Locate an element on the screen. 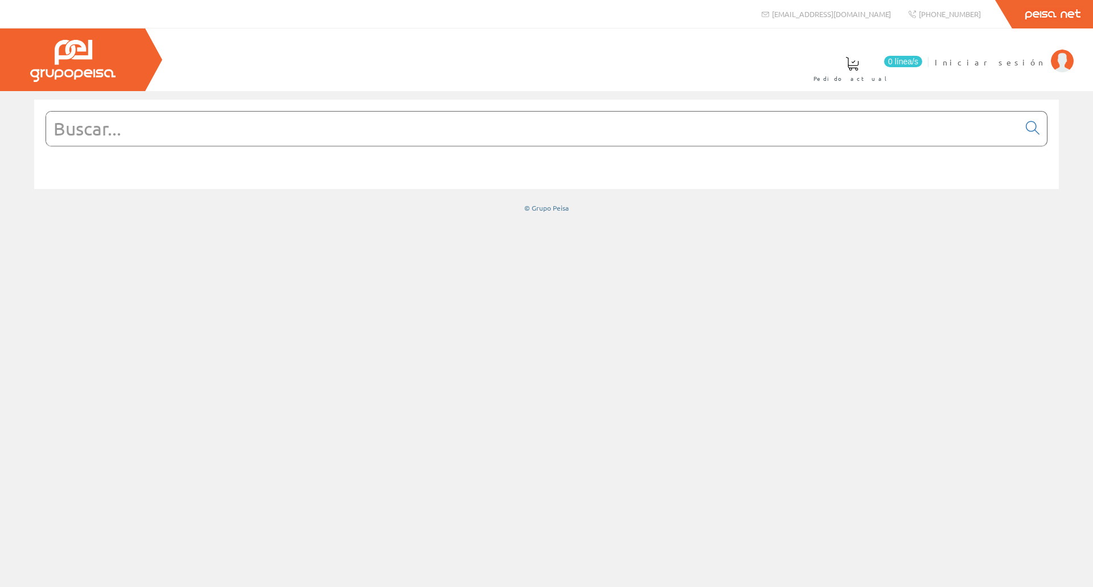 This screenshot has height=587, width=1093. span: 0 línea/s is located at coordinates (903, 62).